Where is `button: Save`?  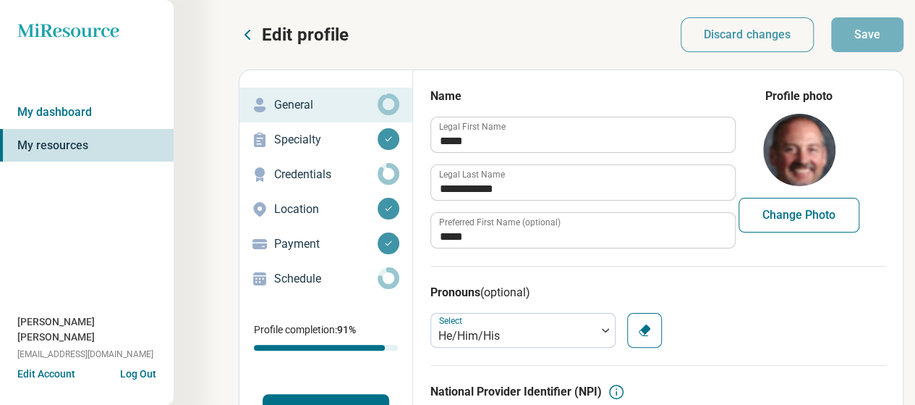
button: Save is located at coordinates (868, 35).